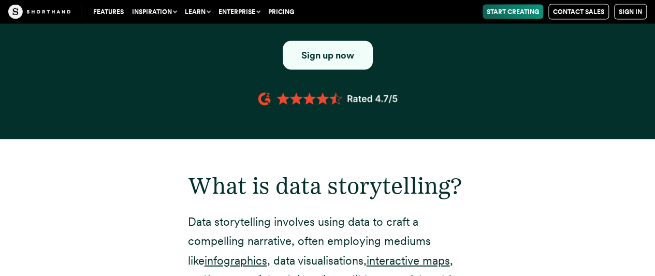 The image size is (655, 276). I want to click on img: 4.7 orange stars lined up in a row with the text G2 rated 4.7/5, so click(328, 99).